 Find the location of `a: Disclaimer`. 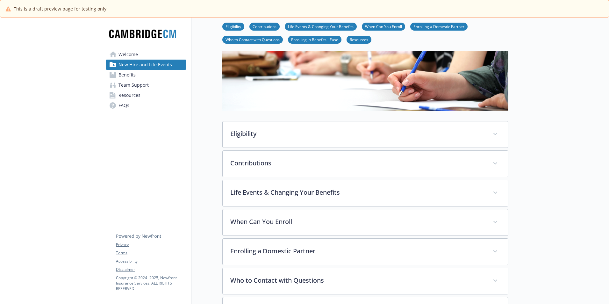

a: Disclaimer is located at coordinates (151, 269).